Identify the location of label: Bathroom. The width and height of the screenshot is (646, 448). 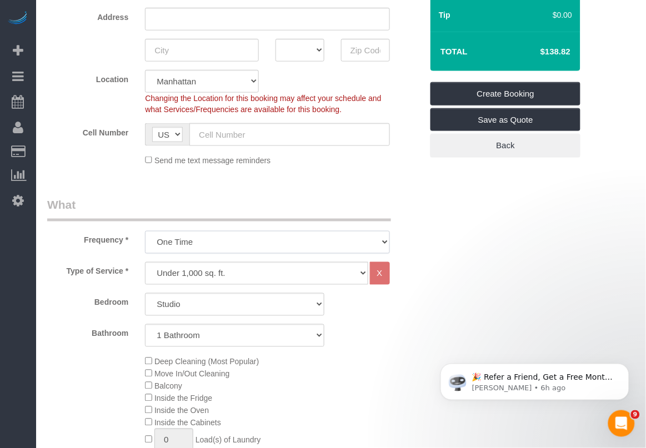
(88, 332).